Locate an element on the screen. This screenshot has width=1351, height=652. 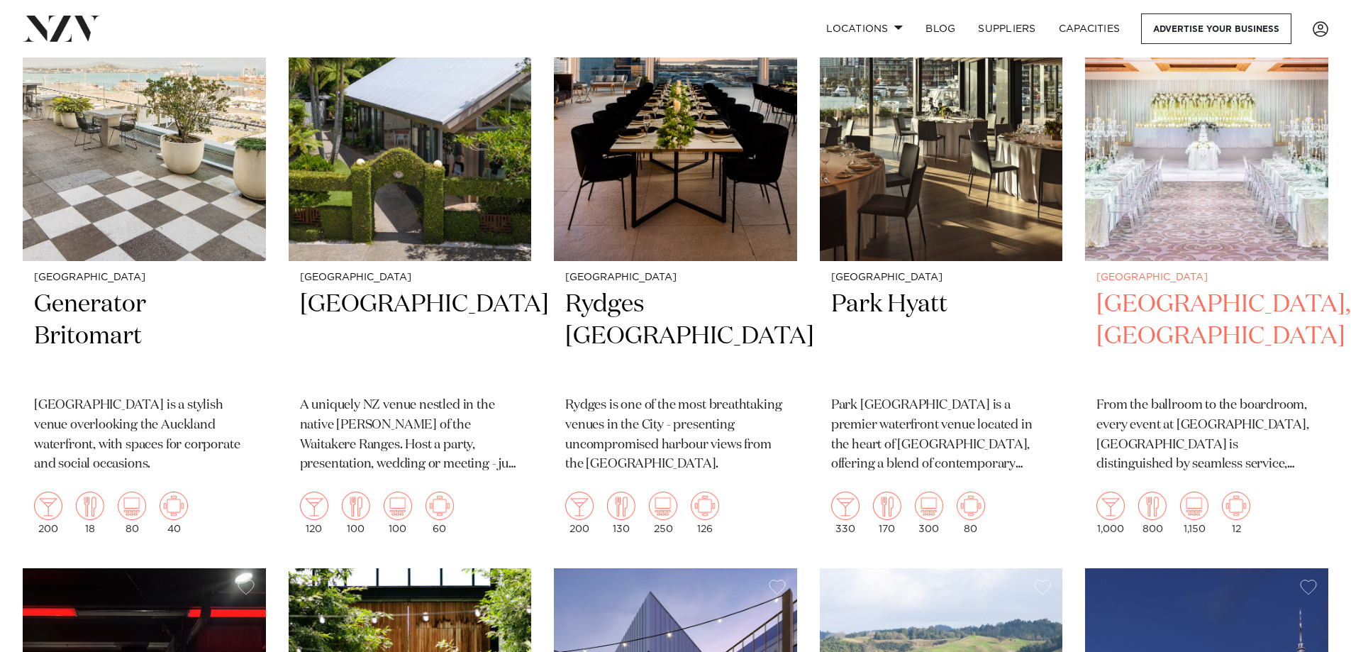
div: 18 is located at coordinates (90, 513).